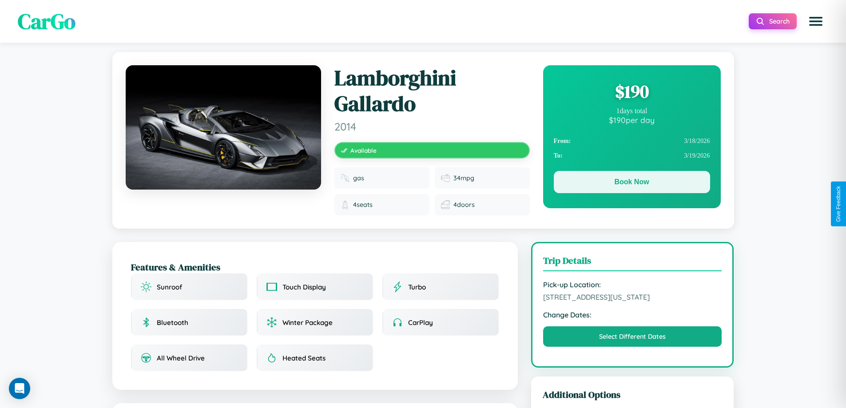  What do you see at coordinates (181, 358) in the screenshot?
I see `span: All Wheel Drive` at bounding box center [181, 358].